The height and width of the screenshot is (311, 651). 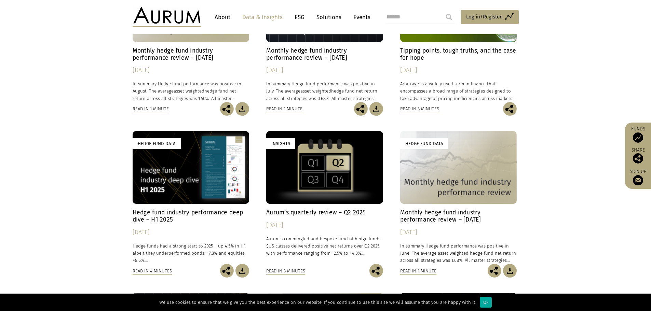 I want to click on p: In summary Hedge fund performance was positive in June. The average asset-weighted hedge fund net..., so click(x=459, y=253).